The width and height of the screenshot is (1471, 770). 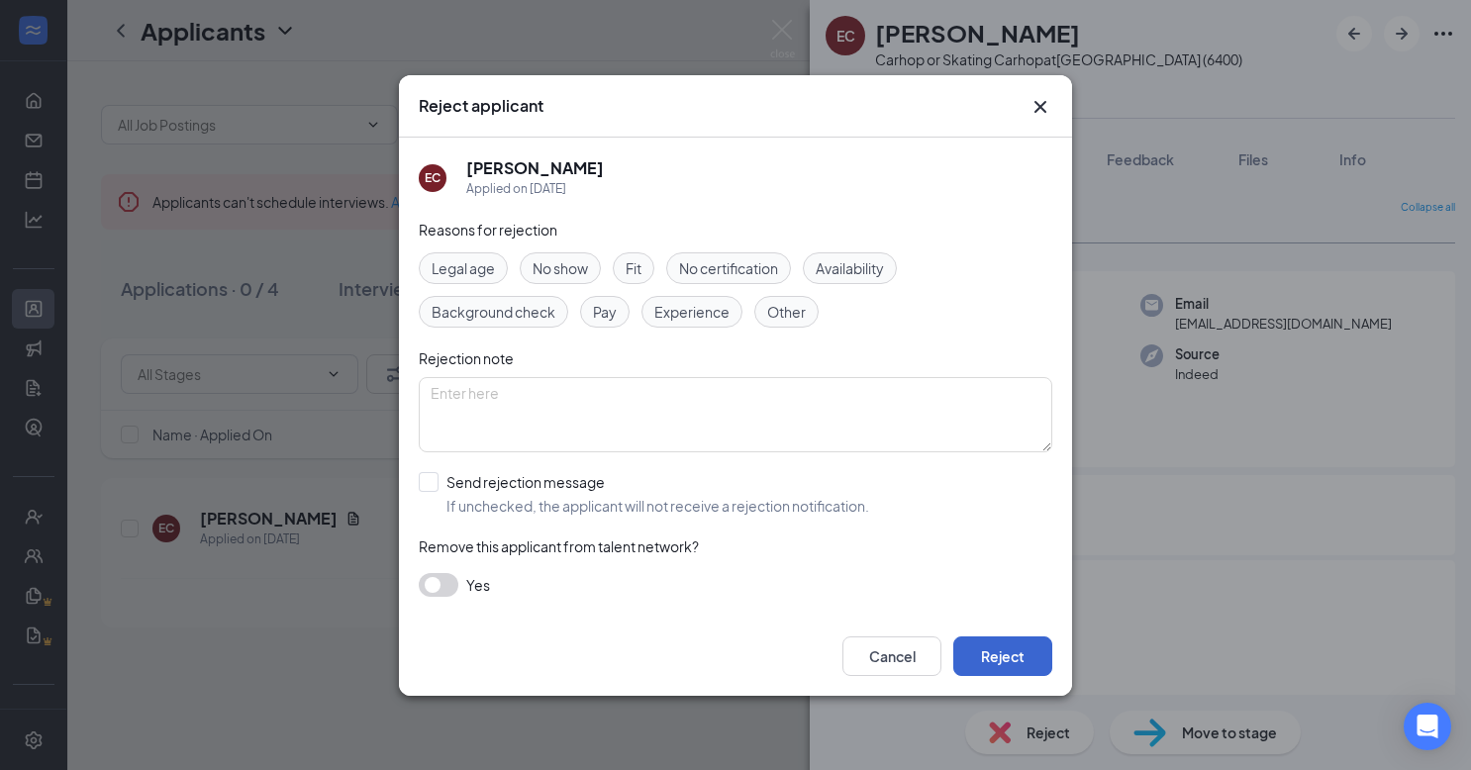 What do you see at coordinates (729, 268) in the screenshot?
I see `span: No certification` at bounding box center [729, 268].